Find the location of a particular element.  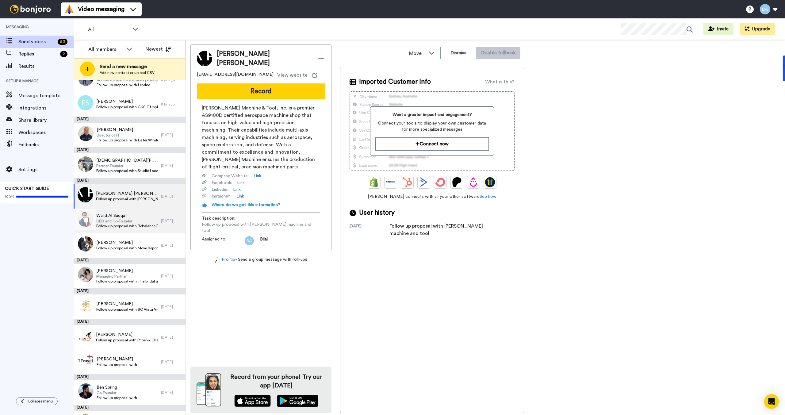

span: Workspaces is located at coordinates (46, 132).